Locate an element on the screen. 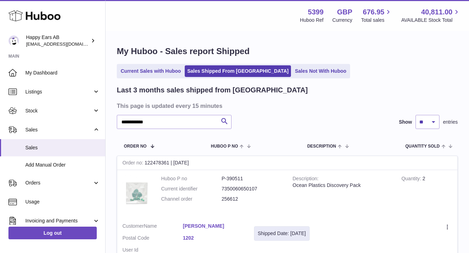 The image size is (469, 253). td: 2 is located at coordinates (427, 194).